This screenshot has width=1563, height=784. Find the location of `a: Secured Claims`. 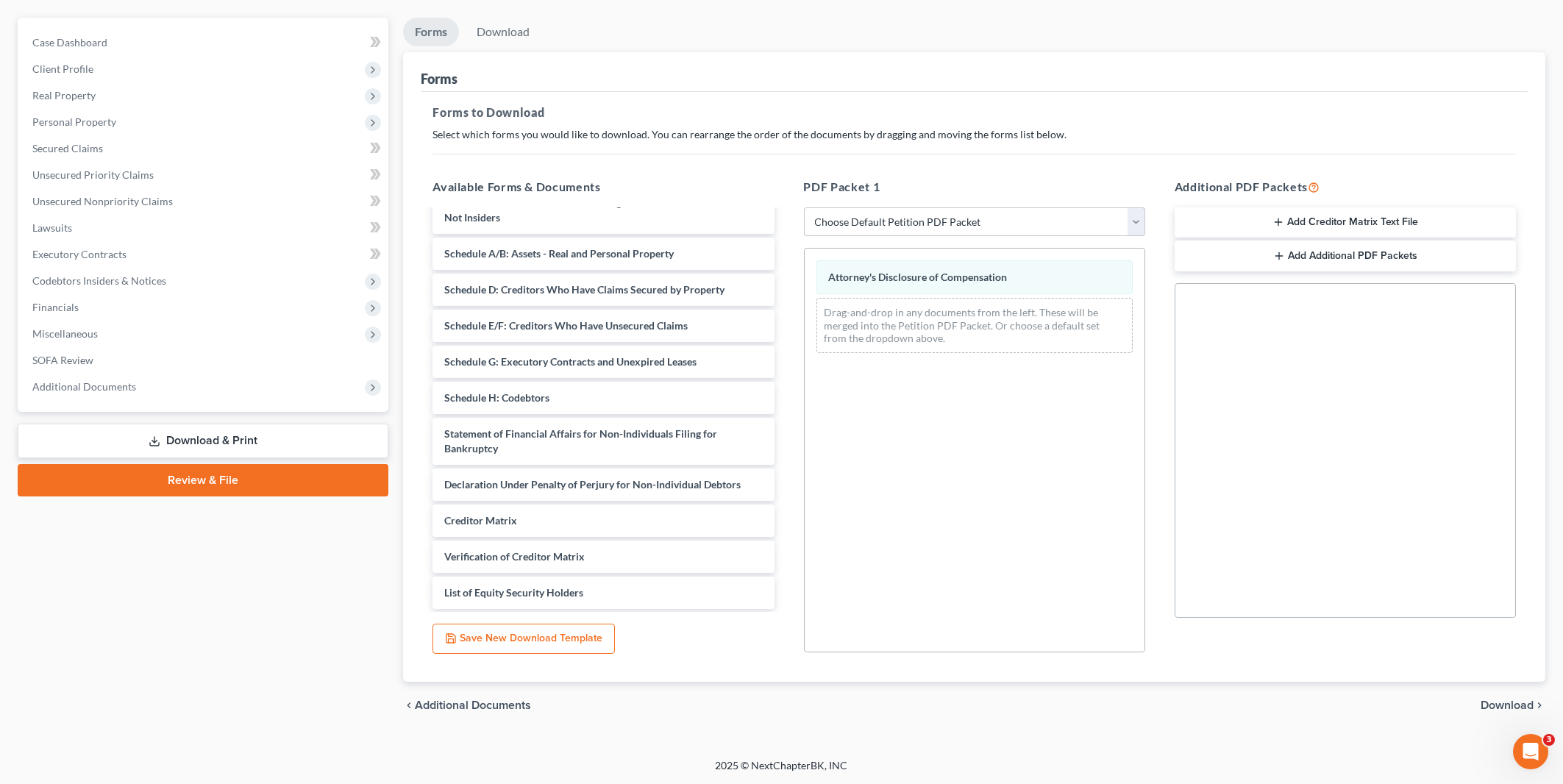

a: Secured Claims is located at coordinates (204, 149).